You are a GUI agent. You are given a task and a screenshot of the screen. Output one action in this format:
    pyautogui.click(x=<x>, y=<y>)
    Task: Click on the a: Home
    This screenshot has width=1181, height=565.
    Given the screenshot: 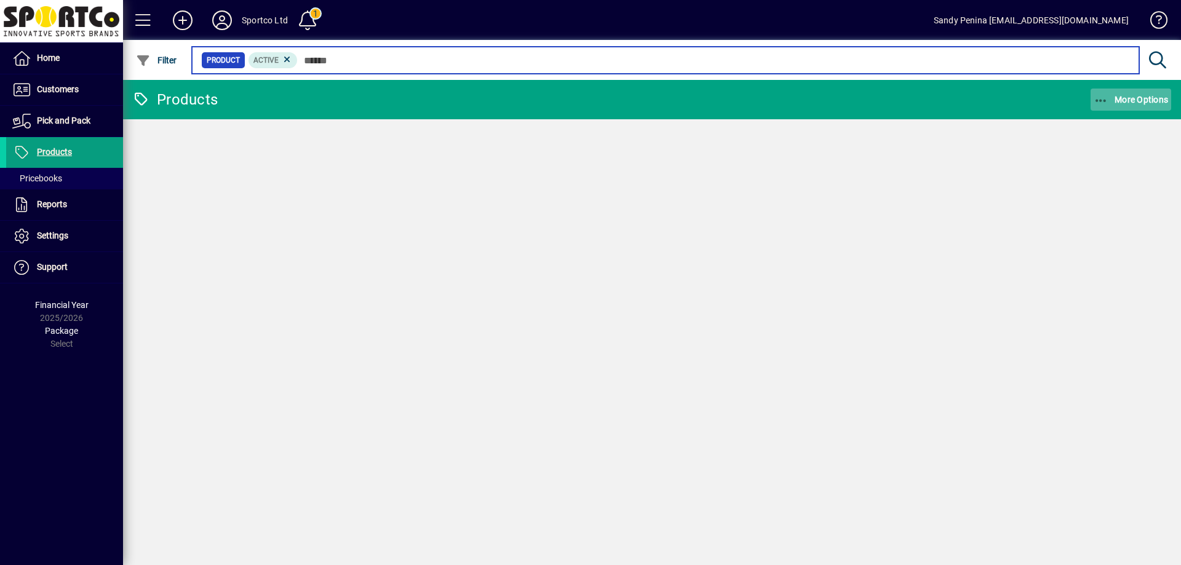 What is the action you would take?
    pyautogui.click(x=65, y=58)
    